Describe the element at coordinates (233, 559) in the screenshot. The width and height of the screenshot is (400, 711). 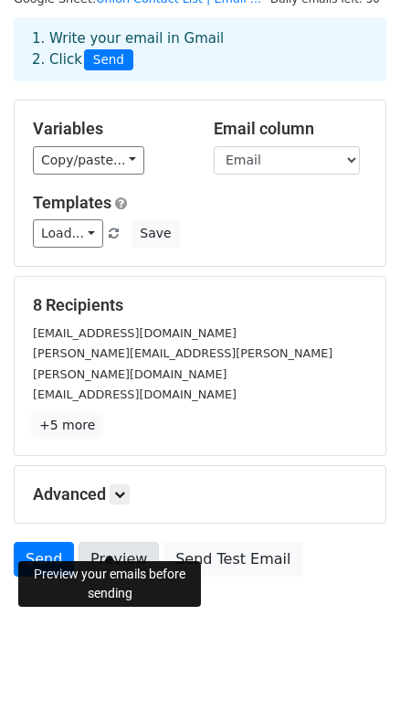
I see `a: Send Test Email` at that location.